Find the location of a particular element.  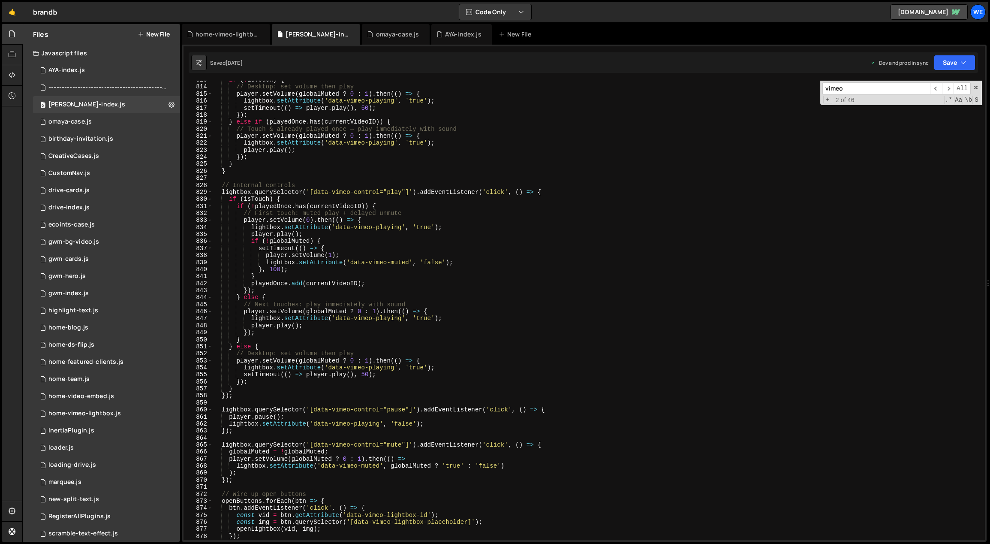

span: RegExp Search is located at coordinates (948, 100).